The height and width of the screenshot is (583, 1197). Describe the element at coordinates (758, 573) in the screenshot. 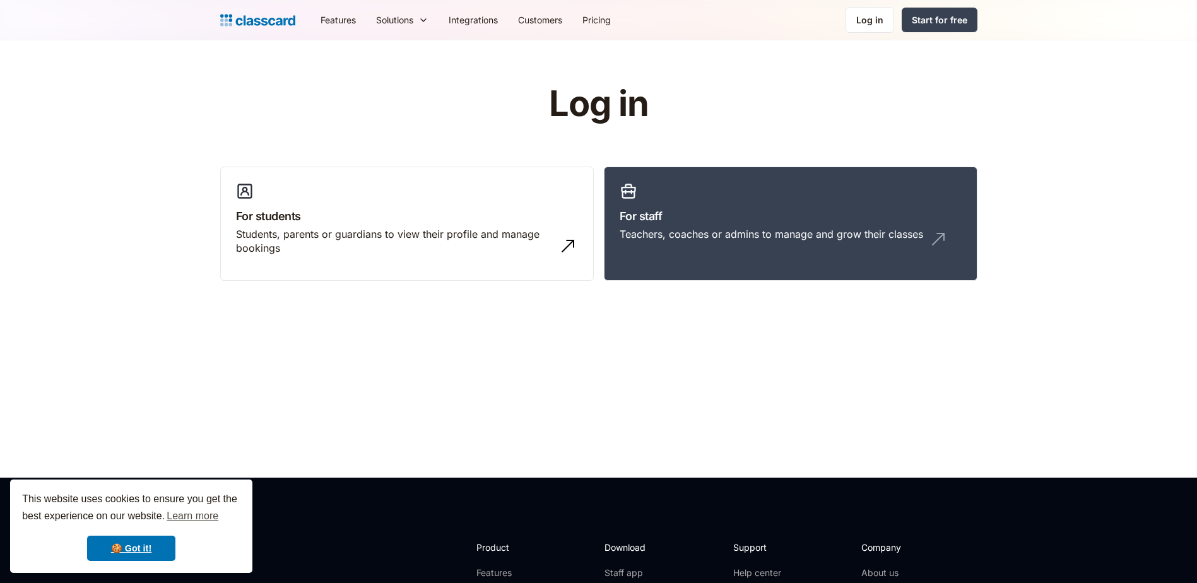

I see `a: Help center` at that location.